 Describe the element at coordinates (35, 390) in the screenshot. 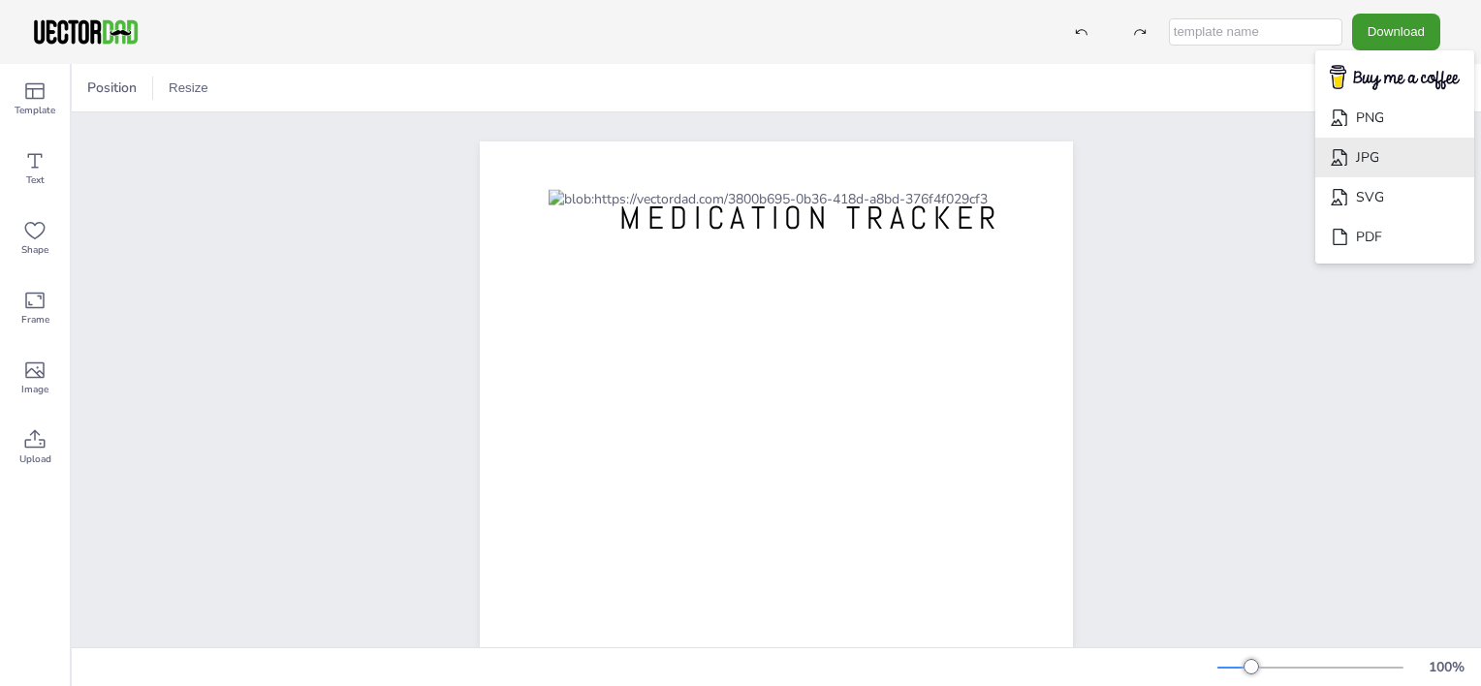

I see `span: Image` at that location.